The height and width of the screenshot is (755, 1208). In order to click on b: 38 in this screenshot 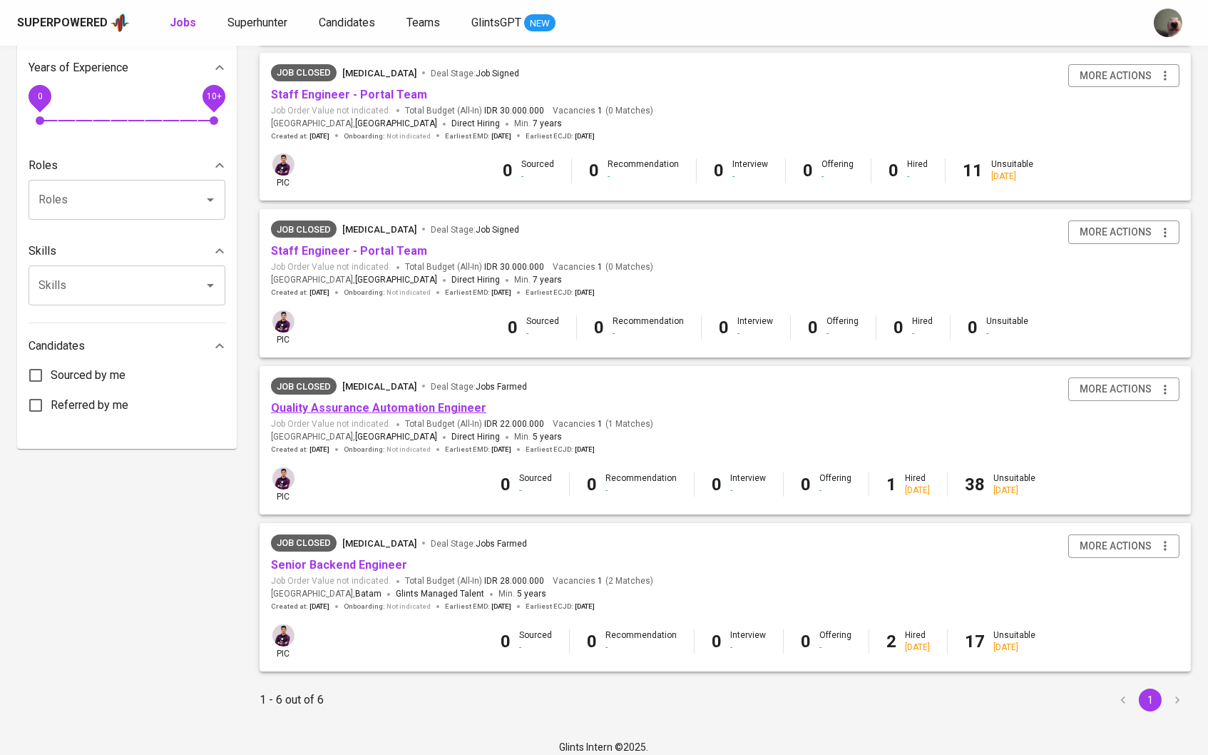, I will do `click(975, 484)`.